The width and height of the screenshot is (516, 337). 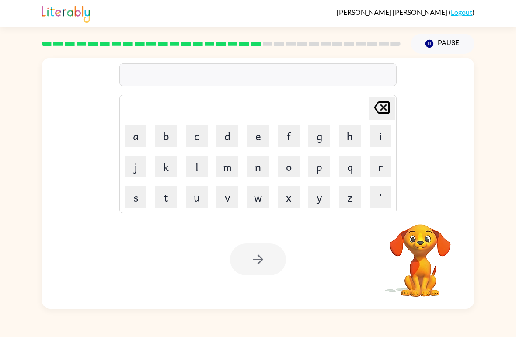 I want to click on button: y, so click(x=319, y=197).